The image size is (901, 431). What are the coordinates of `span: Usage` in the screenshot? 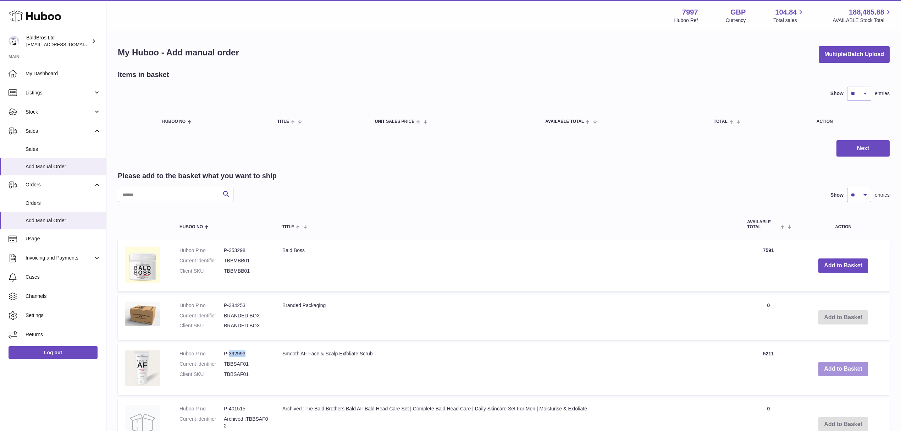 It's located at (63, 238).